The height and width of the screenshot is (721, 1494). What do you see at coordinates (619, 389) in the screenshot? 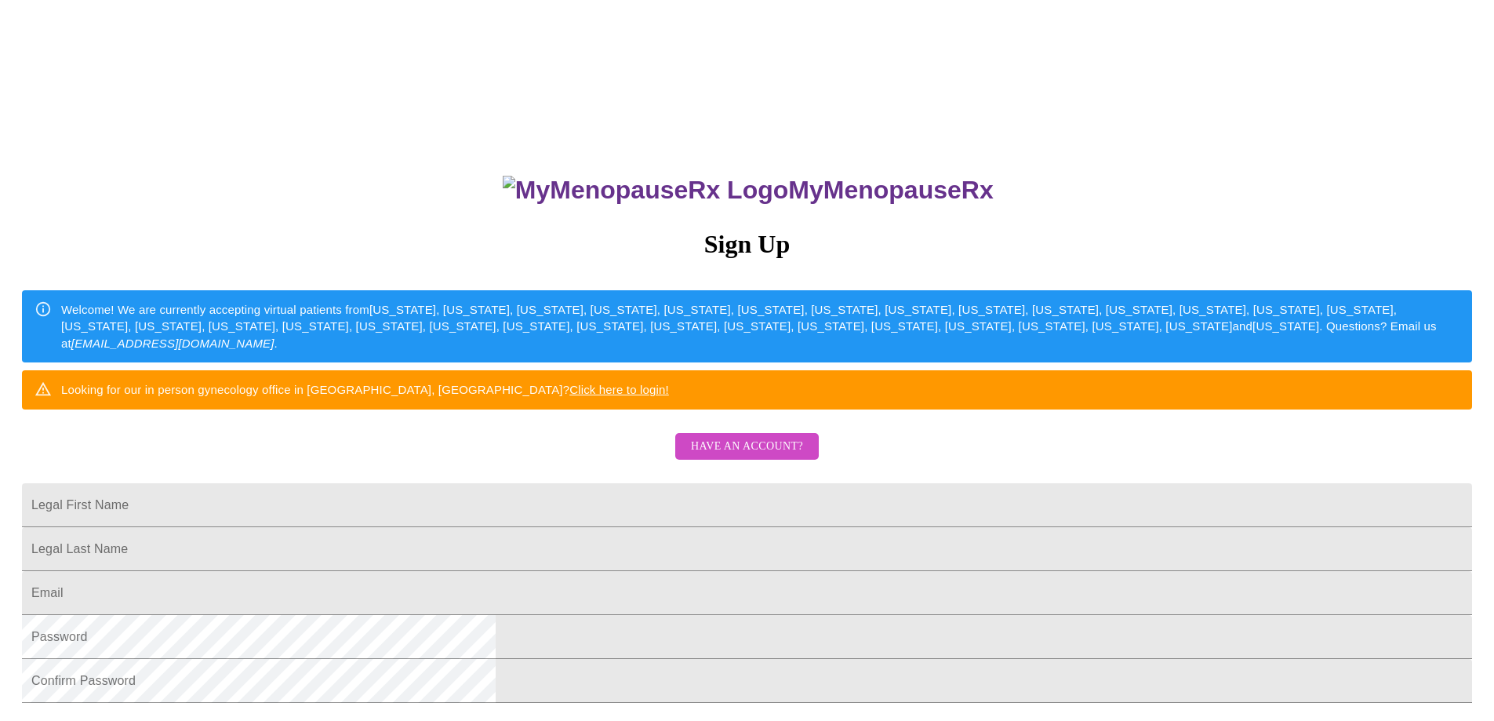
I see `a: Click here to login!` at bounding box center [619, 389].